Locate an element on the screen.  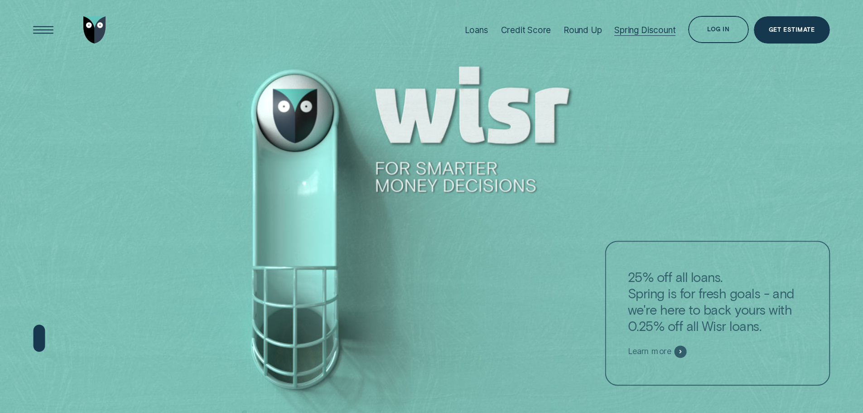
p: 25% off all loans. Spring is for fresh goals - and we're here to back yours with 0.25% off all Wi... is located at coordinates (717, 301).